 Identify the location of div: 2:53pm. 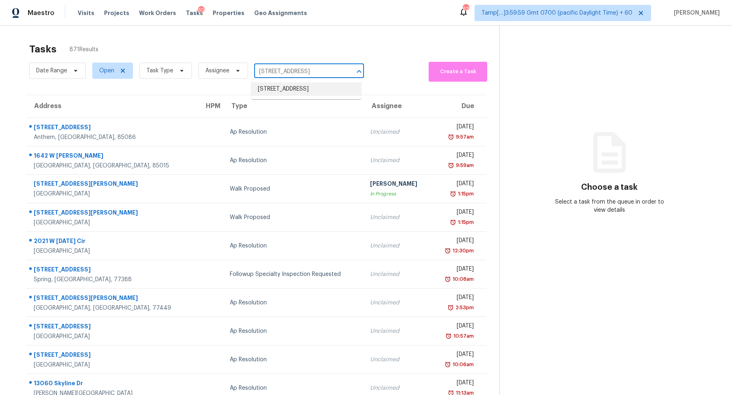
(463, 308).